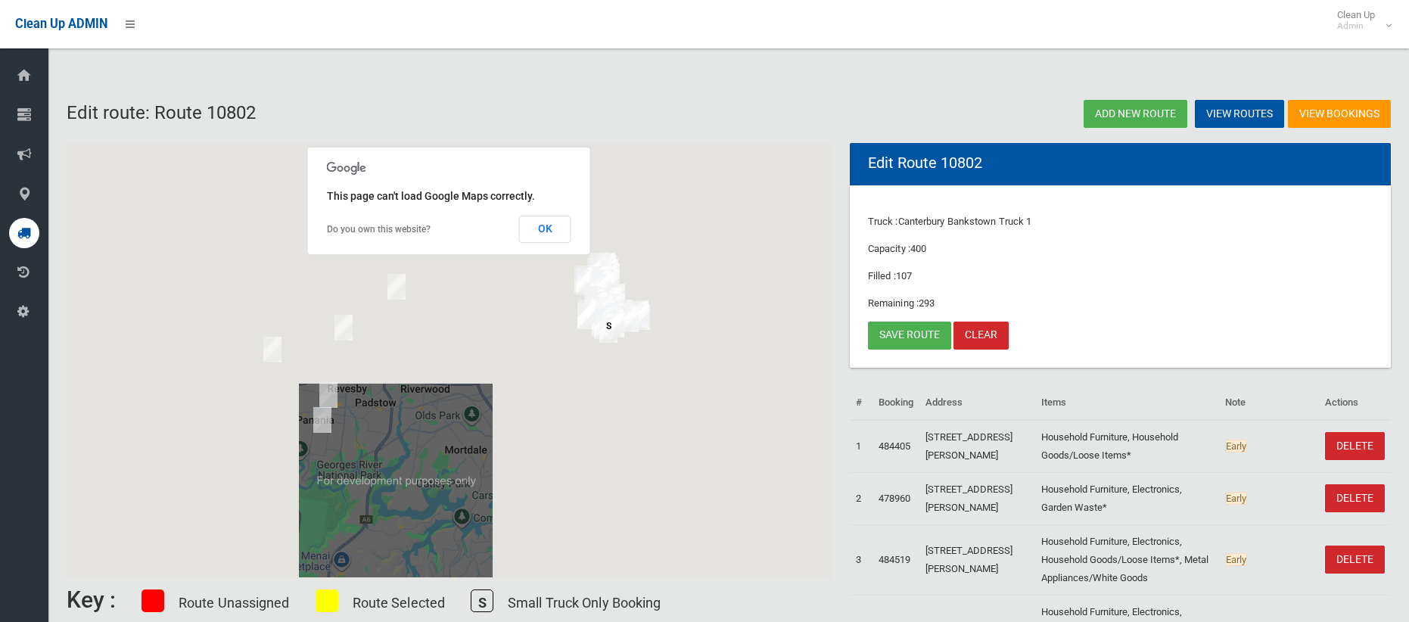 Image resolution: width=1409 pixels, height=622 pixels. I want to click on th: Actions, so click(1355, 403).